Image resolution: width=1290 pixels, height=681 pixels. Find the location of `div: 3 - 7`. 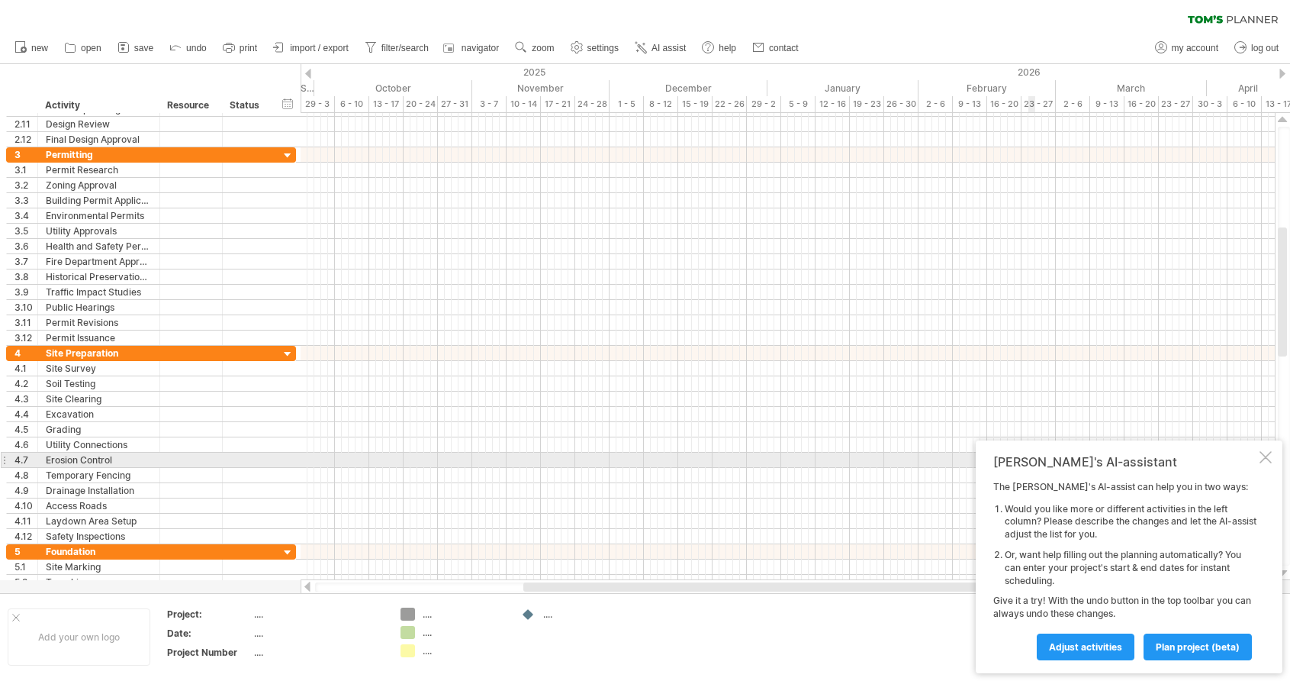

div: 3 - 7 is located at coordinates (489, 104).